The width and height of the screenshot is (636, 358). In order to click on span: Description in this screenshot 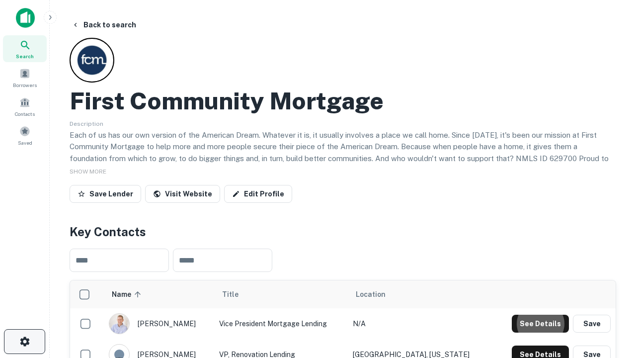, I will do `click(87, 124)`.